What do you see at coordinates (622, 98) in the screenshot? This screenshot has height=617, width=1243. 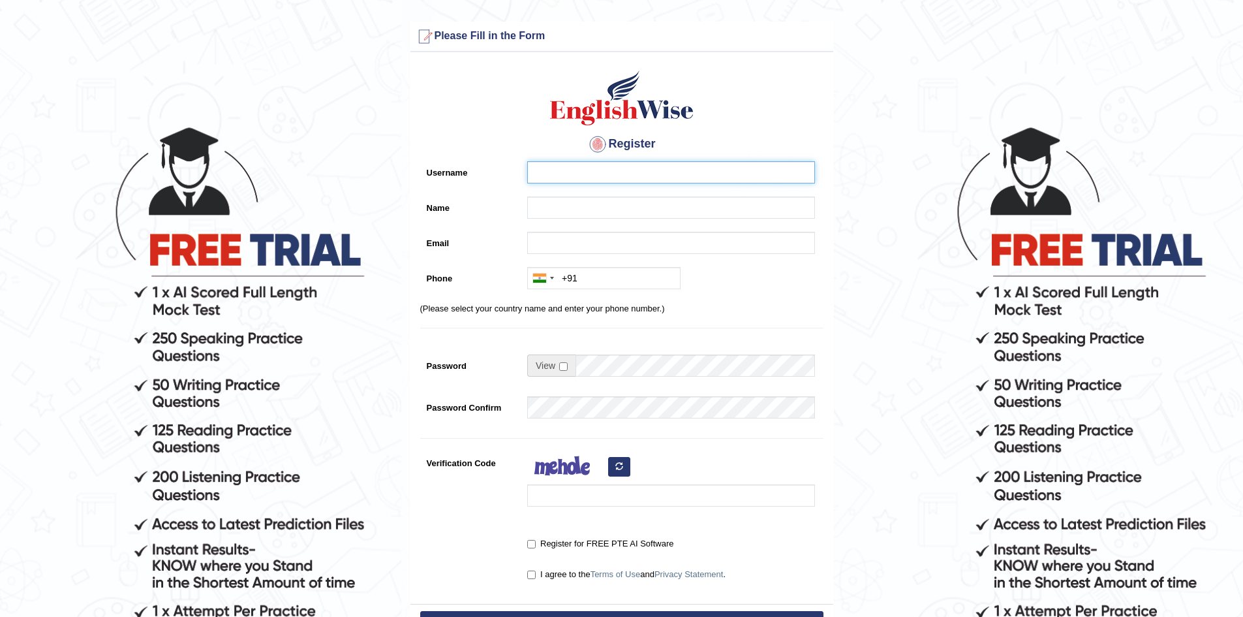 I see `img: Logo of English Wise create a new account for intelligent practice with AI` at bounding box center [622, 98].